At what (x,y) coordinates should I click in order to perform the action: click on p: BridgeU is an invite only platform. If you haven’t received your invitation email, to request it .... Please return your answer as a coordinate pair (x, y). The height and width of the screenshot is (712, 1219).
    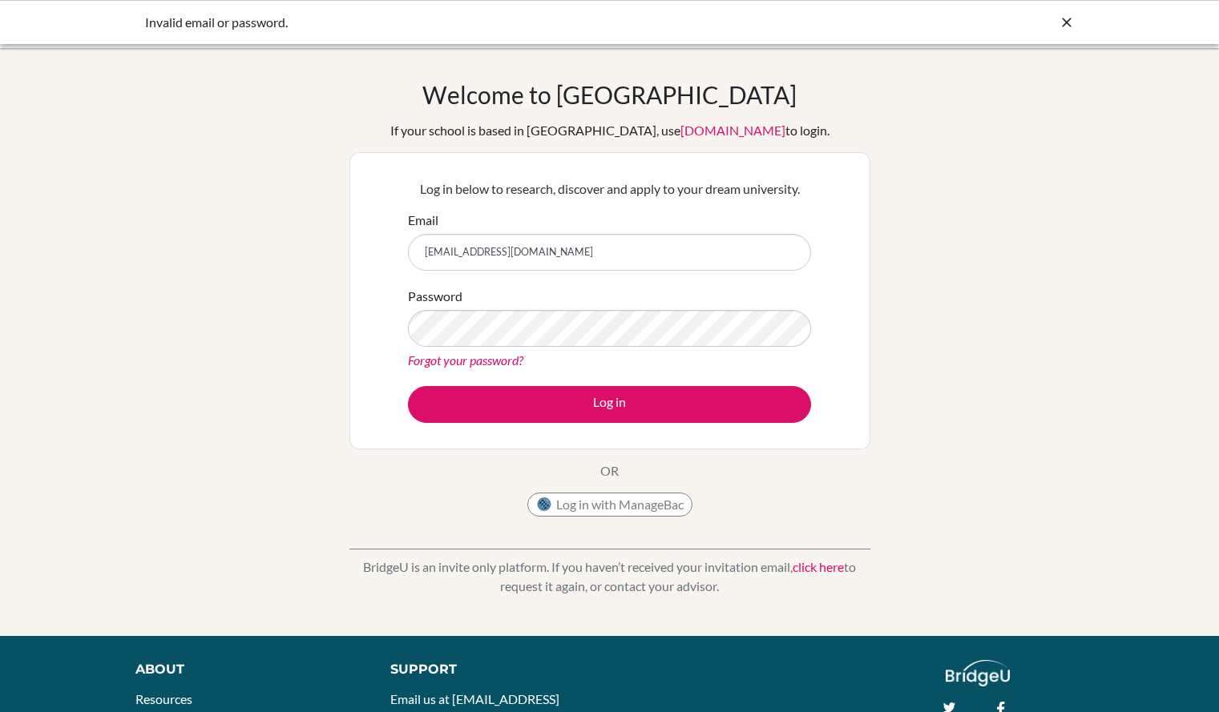
    Looking at the image, I should click on (610, 577).